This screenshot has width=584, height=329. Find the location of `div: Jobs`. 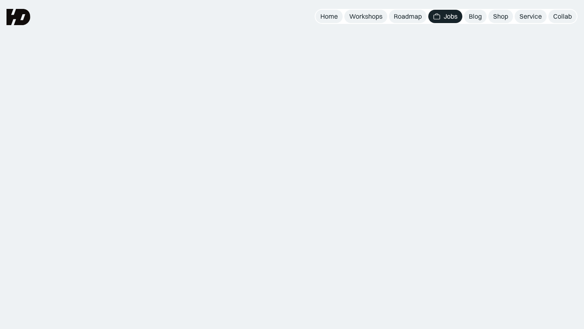

div: Jobs is located at coordinates (451, 16).